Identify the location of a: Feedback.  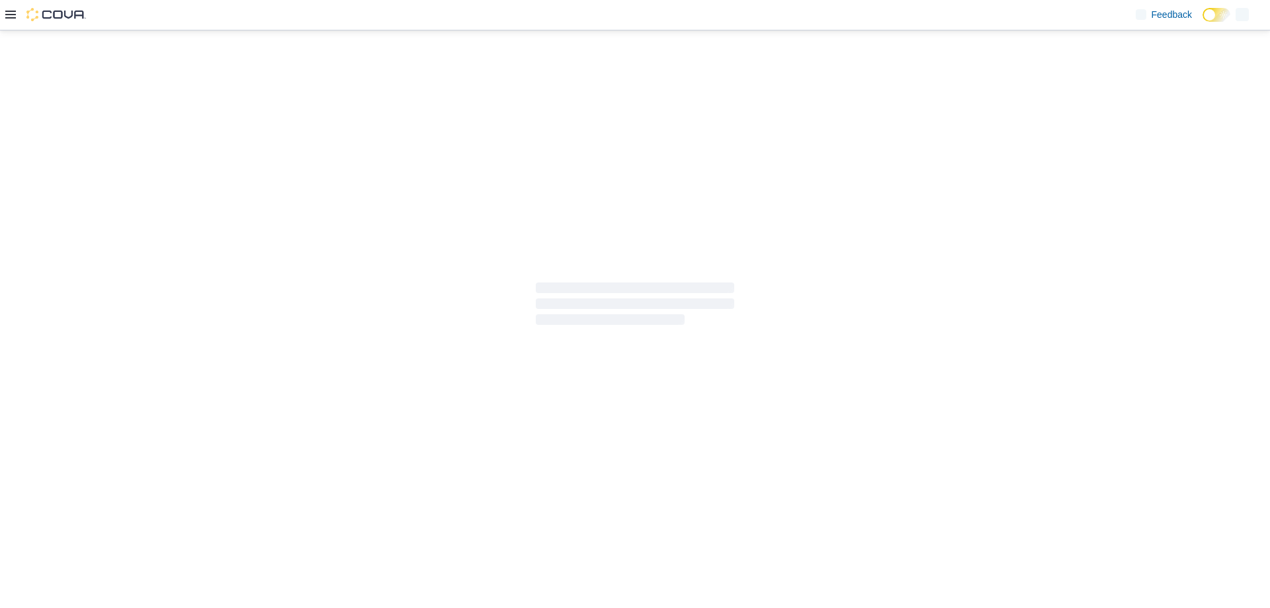
(1164, 15).